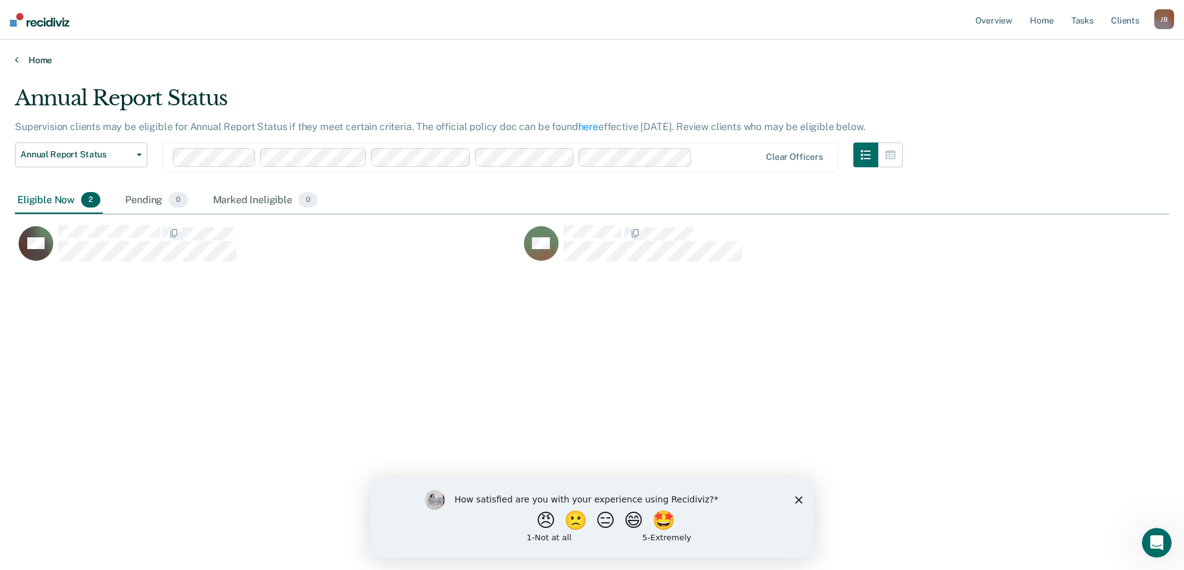  What do you see at coordinates (206, 43) in the screenshot?
I see `button: 2` at bounding box center [206, 43].